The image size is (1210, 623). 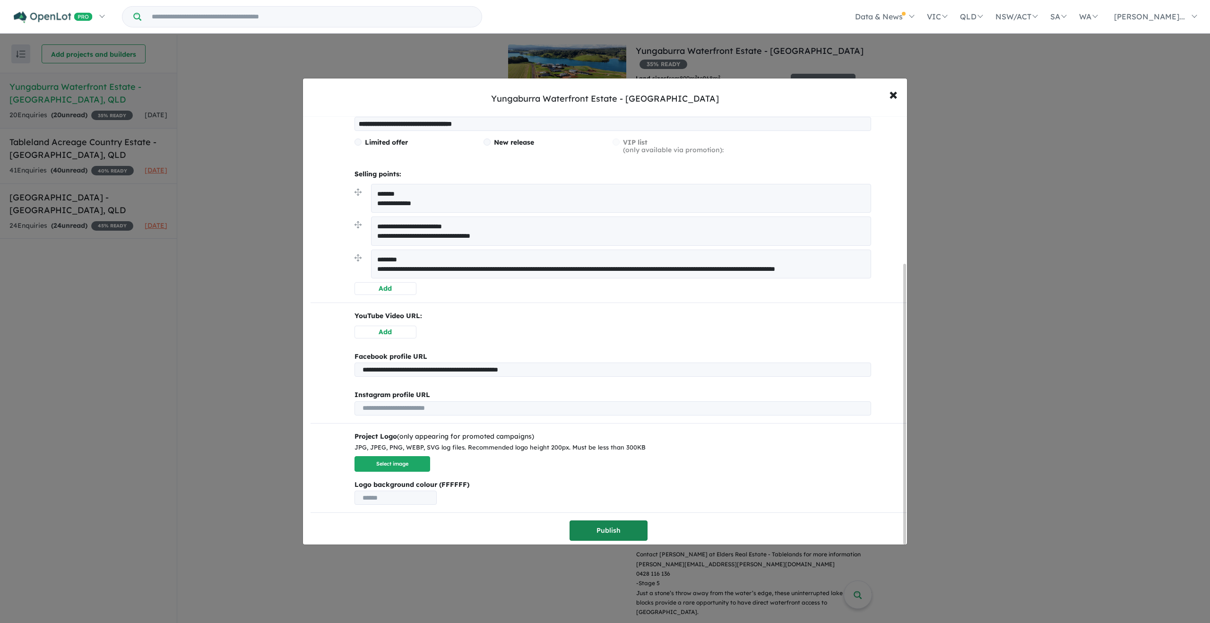 I want to click on b: Instagram profile URL, so click(x=392, y=395).